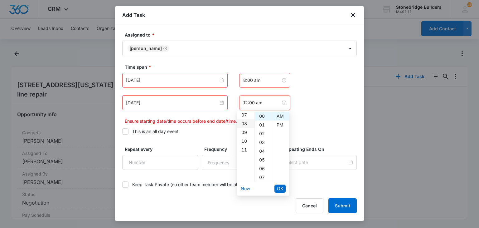 This screenshot has width=479, height=228. What do you see at coordinates (246, 132) in the screenshot?
I see `div: 09` at bounding box center [246, 132].